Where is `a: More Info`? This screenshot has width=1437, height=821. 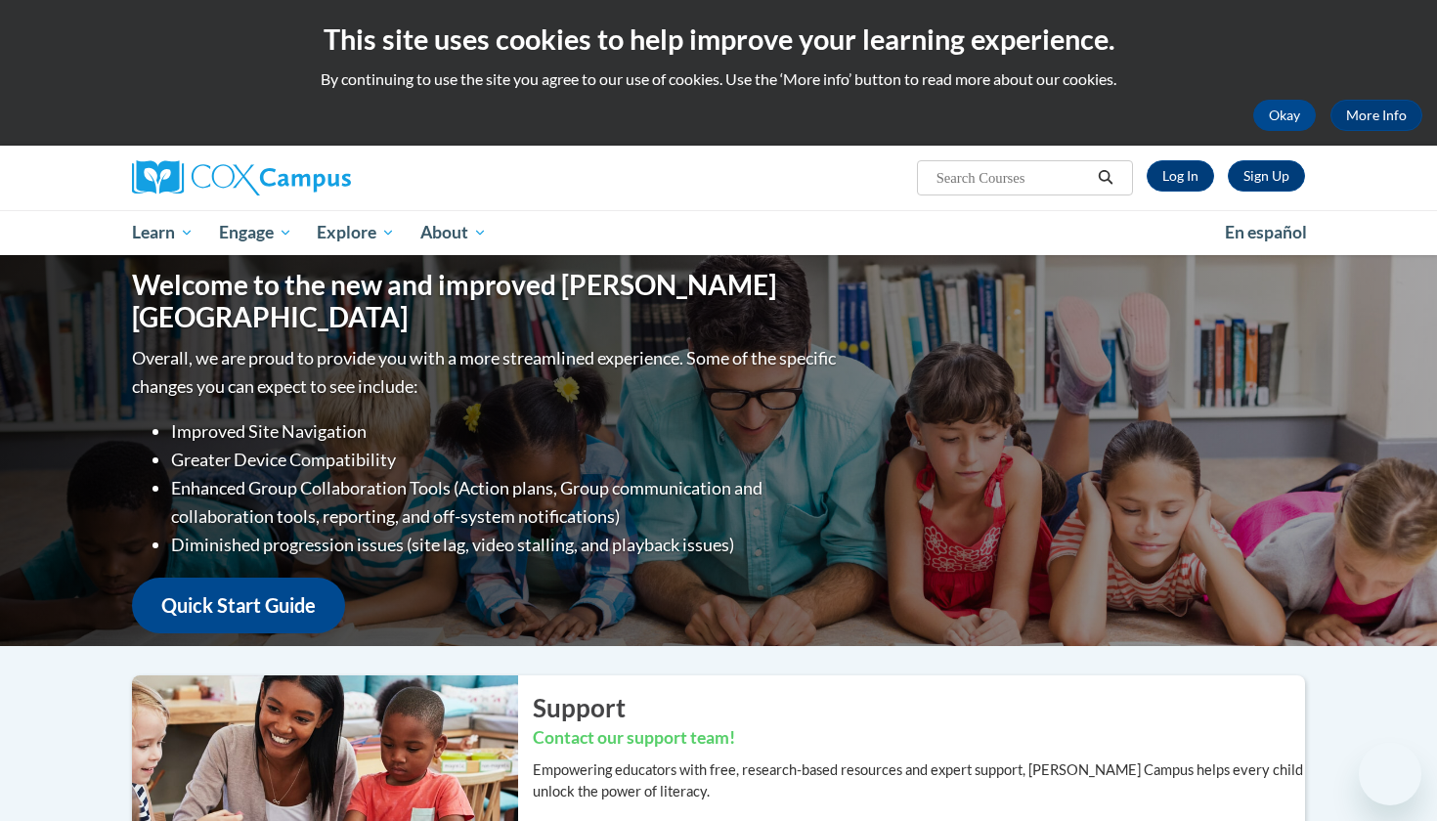
a: More Info is located at coordinates (1377, 115).